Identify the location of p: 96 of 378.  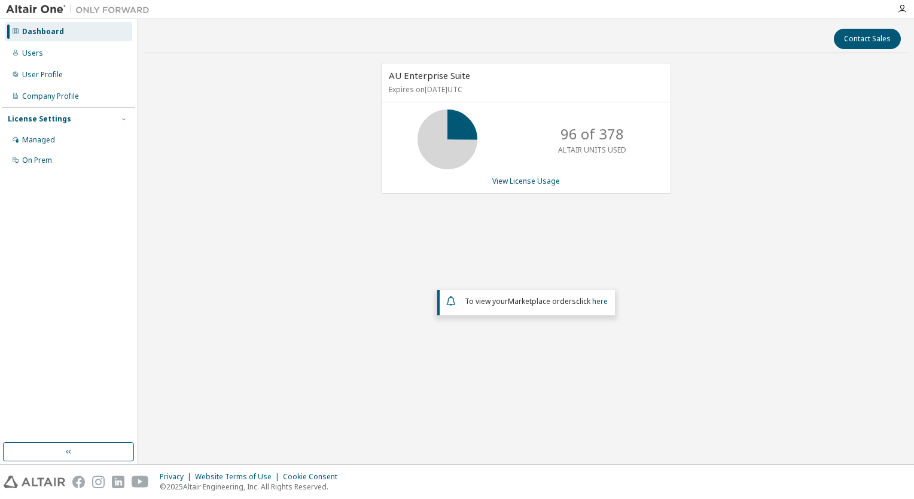
(592, 134).